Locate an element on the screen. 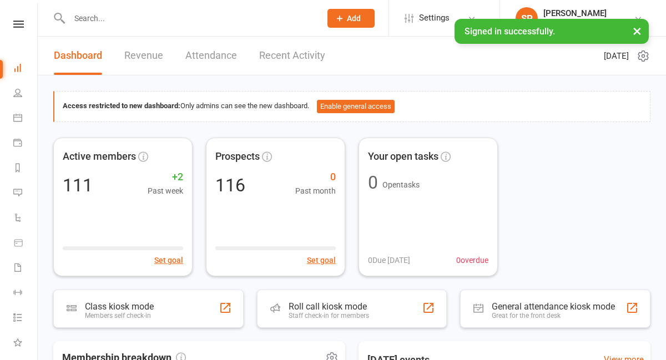 This screenshot has width=666, height=360. a: Calendar is located at coordinates (26, 119).